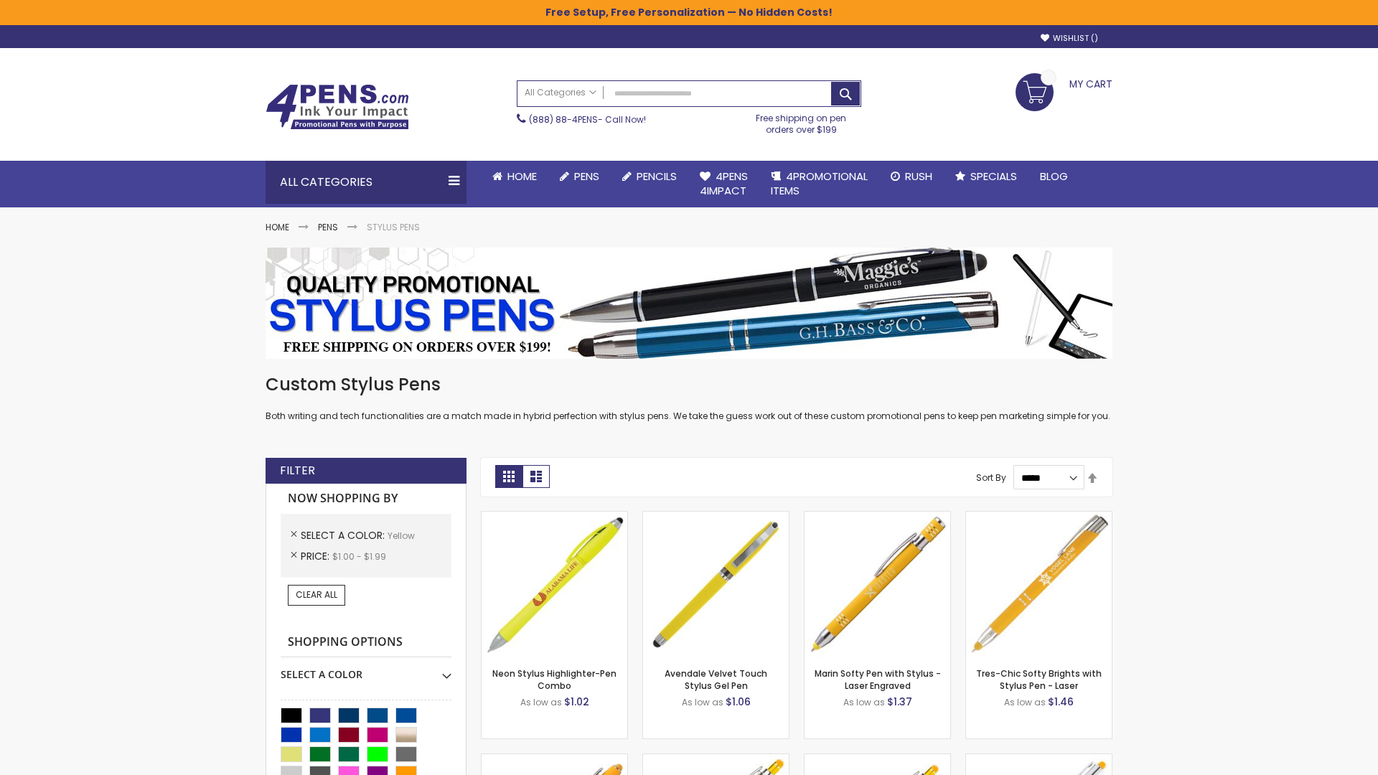  What do you see at coordinates (359, 556) in the screenshot?
I see `span: $1.00 - $1.99` at bounding box center [359, 556].